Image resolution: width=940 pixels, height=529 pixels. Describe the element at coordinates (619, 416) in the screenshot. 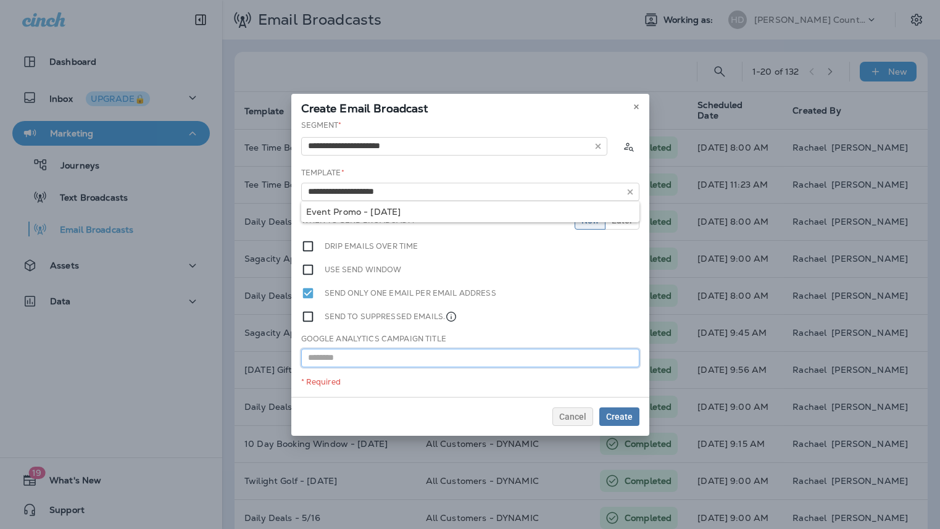

I see `span: Create` at that location.